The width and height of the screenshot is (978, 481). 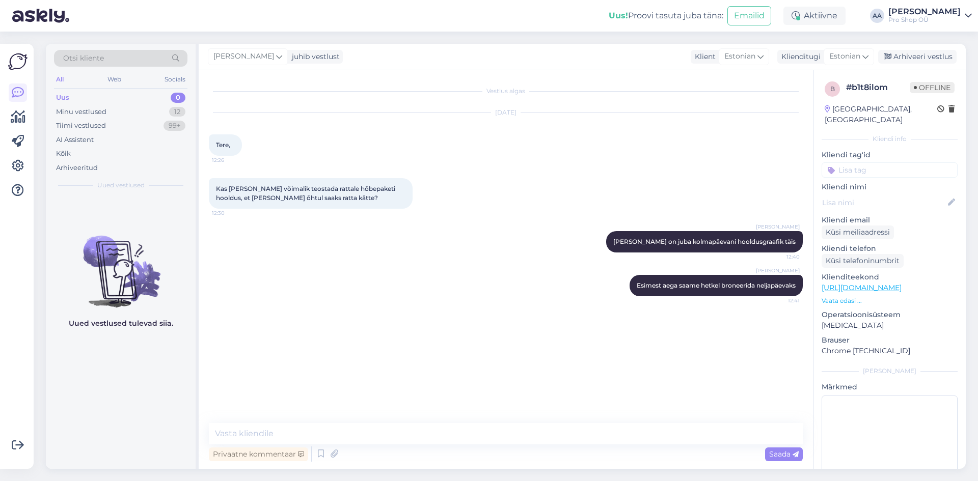 What do you see at coordinates (114, 79) in the screenshot?
I see `div: Web` at bounding box center [114, 79].